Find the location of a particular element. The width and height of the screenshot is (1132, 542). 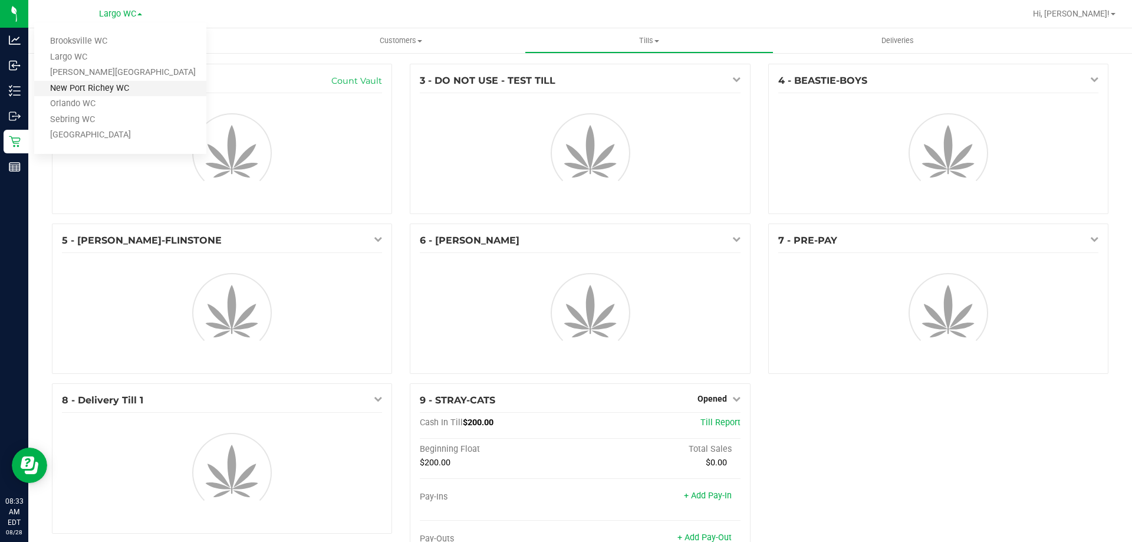

a: Largo WC is located at coordinates (120, 57).